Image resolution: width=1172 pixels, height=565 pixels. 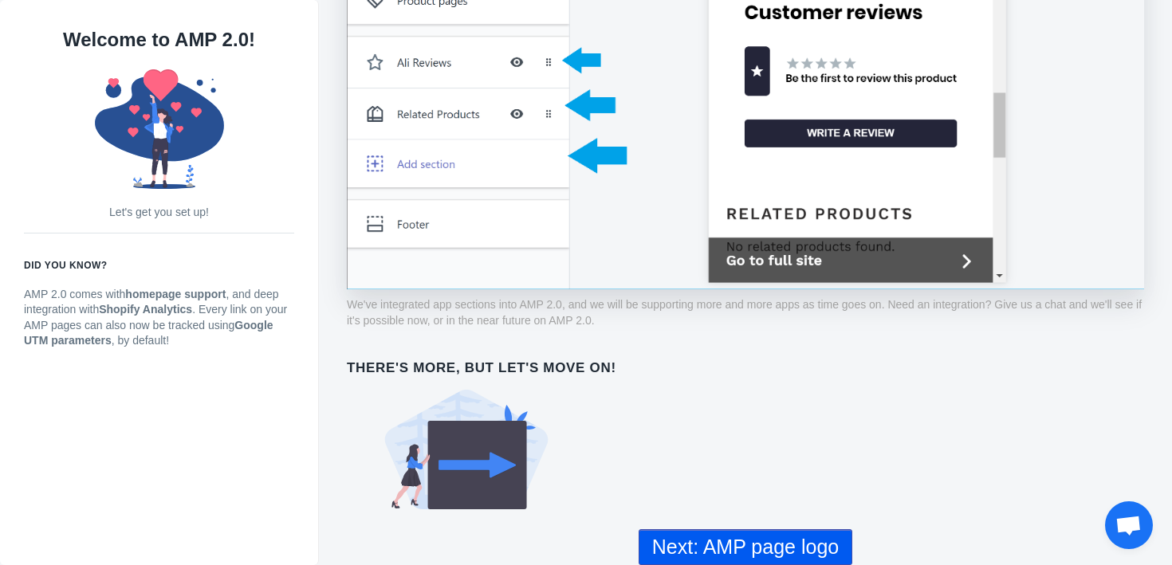 What do you see at coordinates (1129, 525) in the screenshot?
I see `div: Open chat` at bounding box center [1129, 525].